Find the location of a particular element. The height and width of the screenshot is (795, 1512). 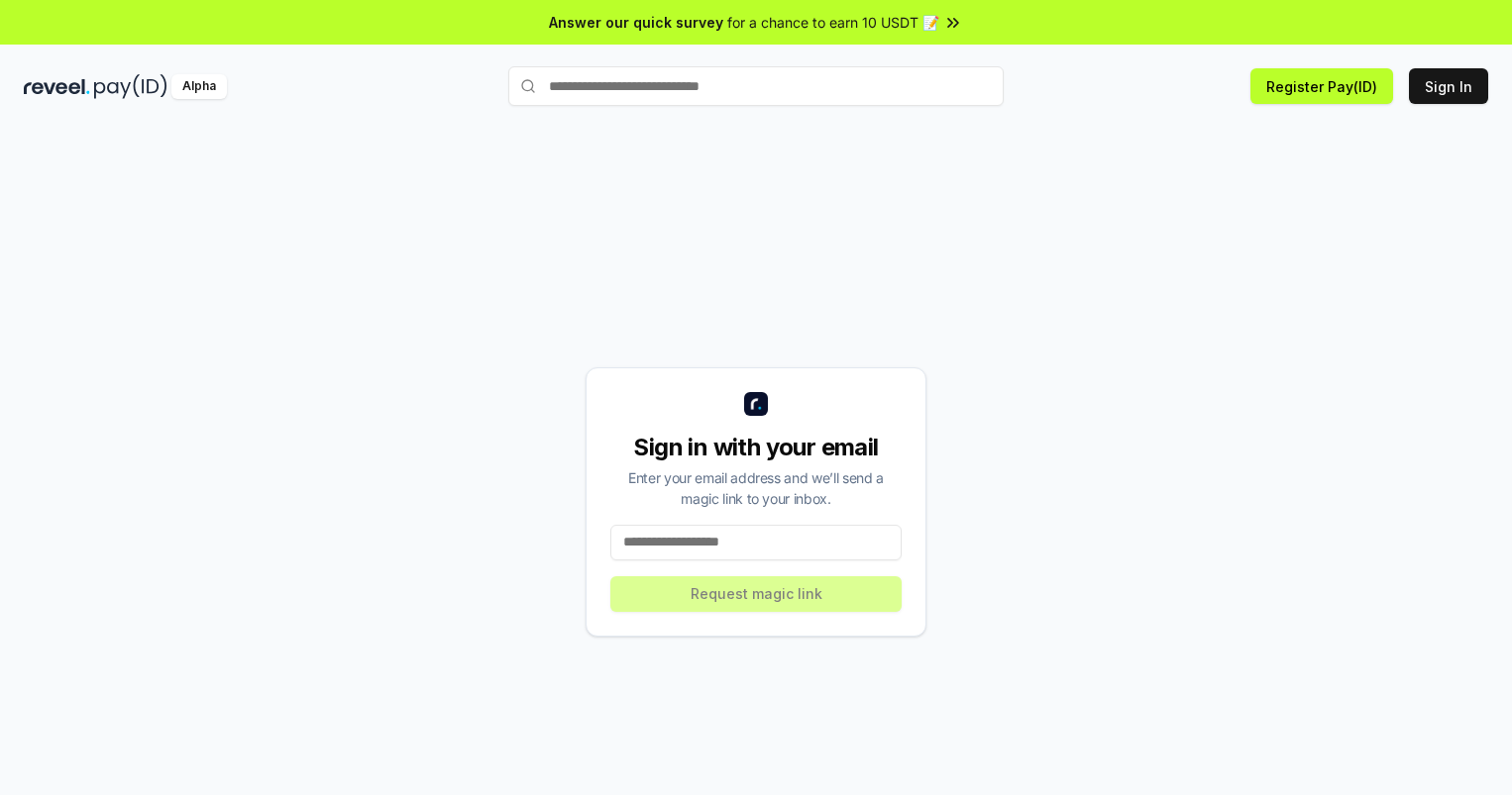

span: for a chance to earn 10 USDT 📝 is located at coordinates (833, 22).